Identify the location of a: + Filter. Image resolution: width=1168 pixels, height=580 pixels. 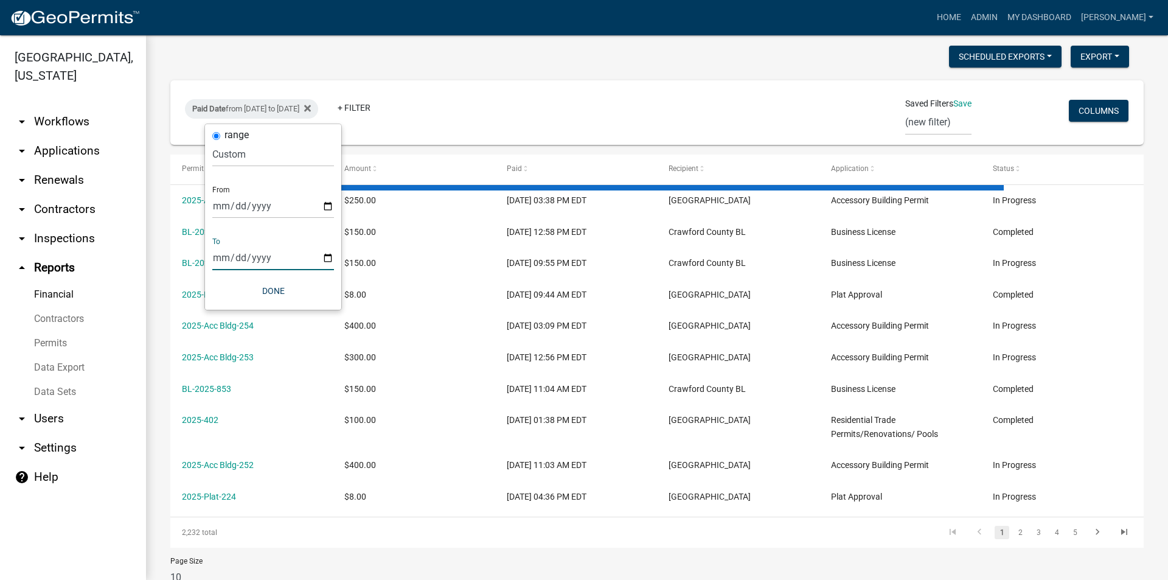
(354, 108).